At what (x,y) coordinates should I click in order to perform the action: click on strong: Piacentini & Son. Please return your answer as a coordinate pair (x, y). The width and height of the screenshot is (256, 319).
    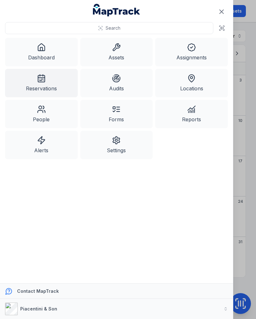
    Looking at the image, I should click on (39, 308).